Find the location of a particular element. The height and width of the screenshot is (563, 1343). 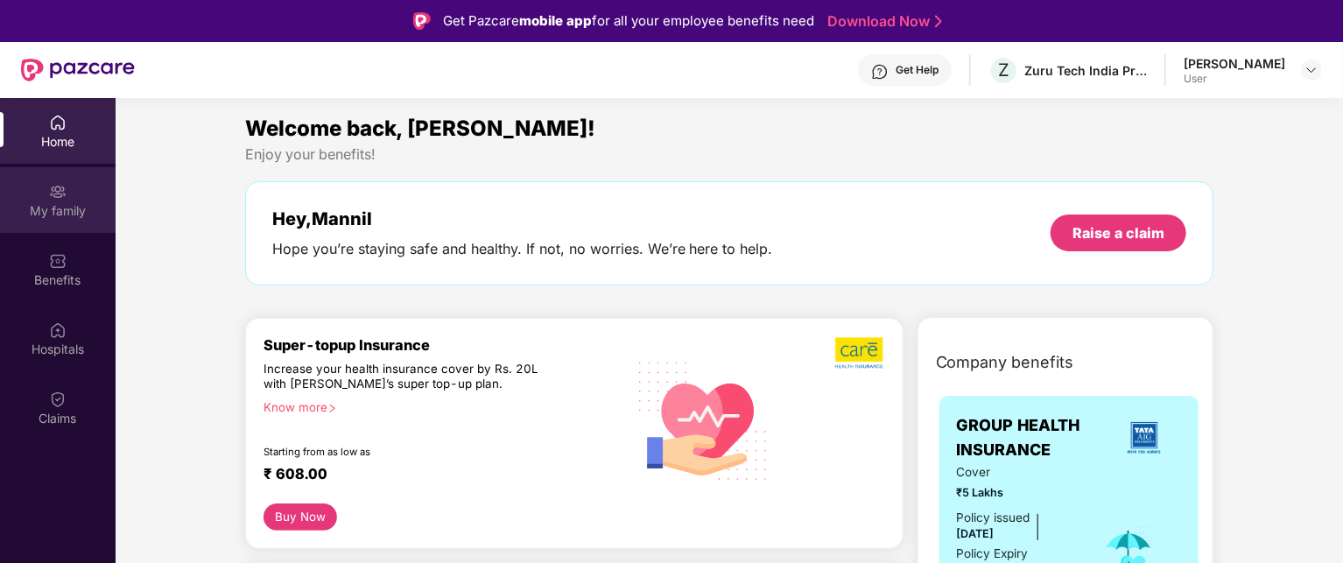

div: Zuru Tech India Private Limited is located at coordinates (1085, 70).